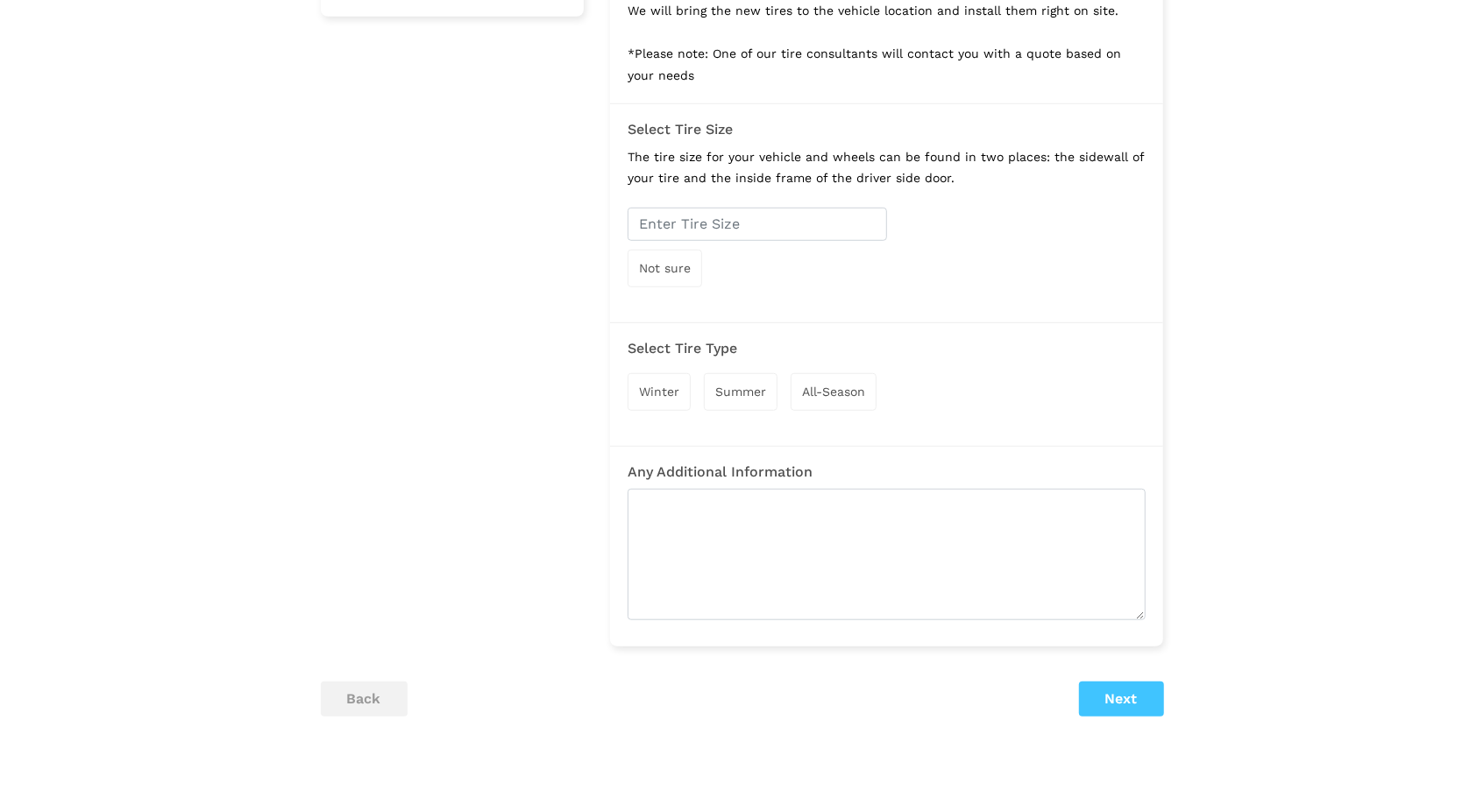 Image resolution: width=1484 pixels, height=812 pixels. Describe the element at coordinates (1121, 699) in the screenshot. I see `button: Next` at that location.